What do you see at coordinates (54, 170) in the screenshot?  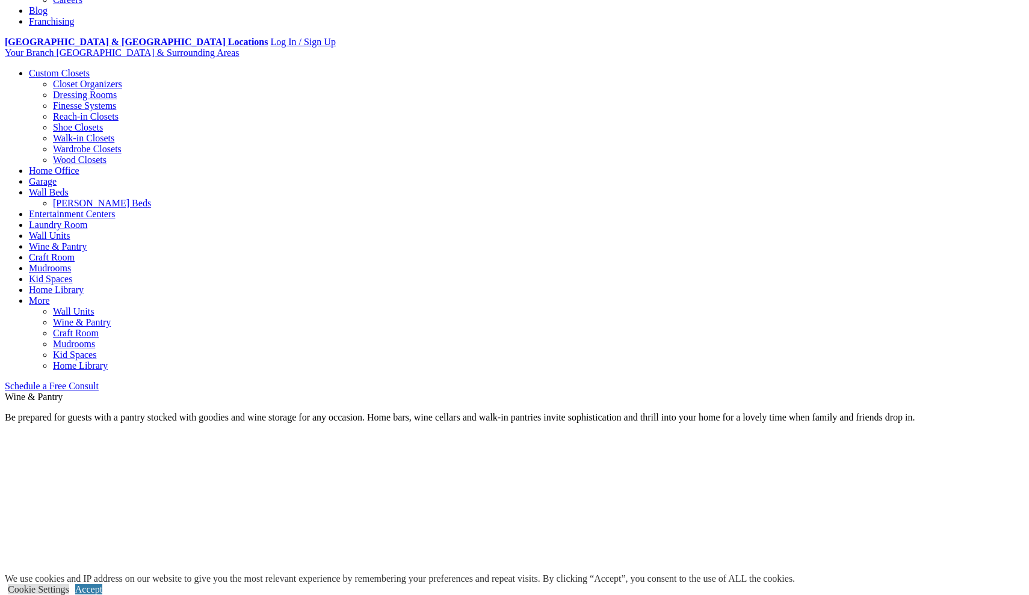 I see `a: Home Office` at bounding box center [54, 170].